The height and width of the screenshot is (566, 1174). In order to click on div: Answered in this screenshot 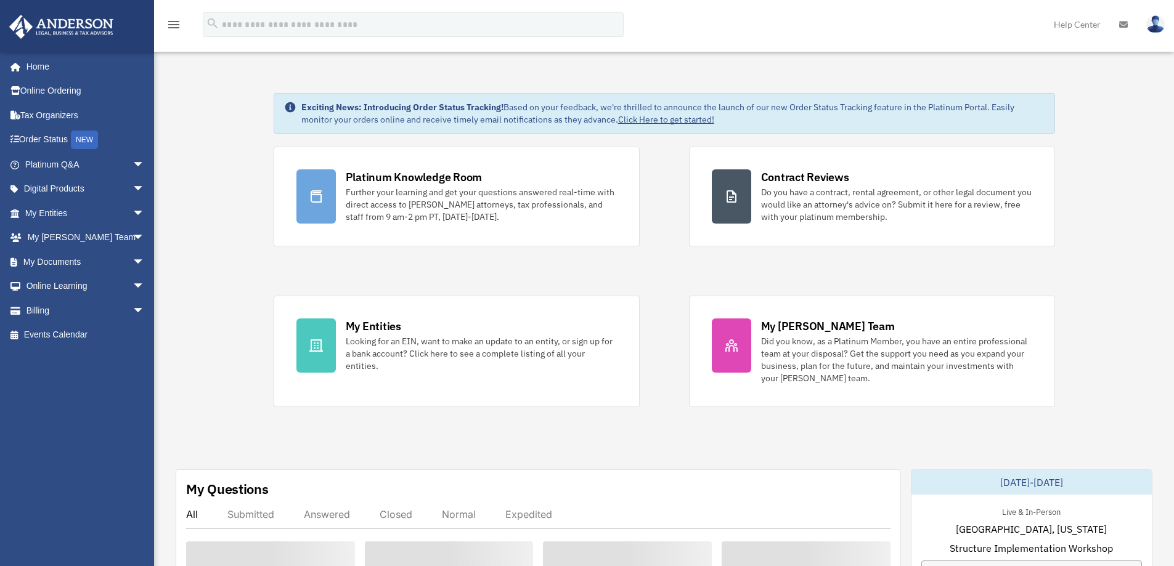, I will do `click(327, 515)`.